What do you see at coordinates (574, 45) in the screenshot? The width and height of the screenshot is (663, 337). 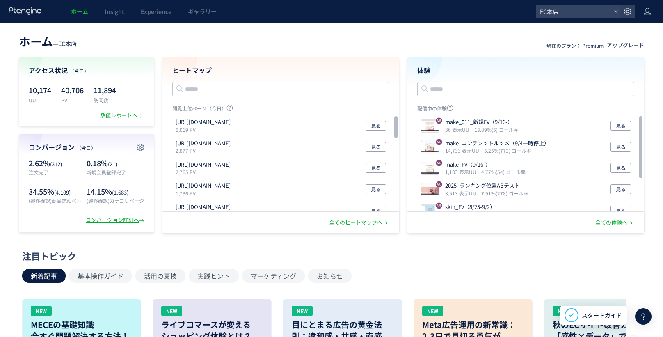 I see `p: 現在のプラン： Premium` at bounding box center [574, 45].